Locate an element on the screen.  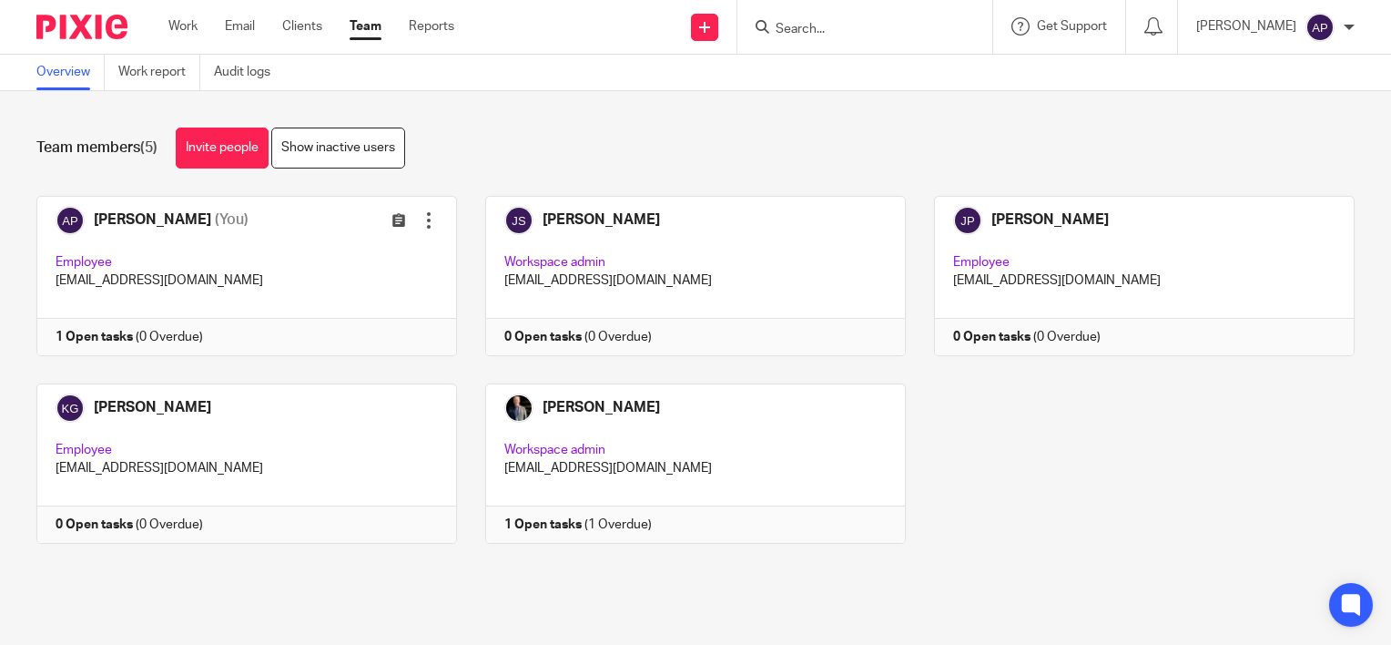
span: (5) is located at coordinates (148, 147).